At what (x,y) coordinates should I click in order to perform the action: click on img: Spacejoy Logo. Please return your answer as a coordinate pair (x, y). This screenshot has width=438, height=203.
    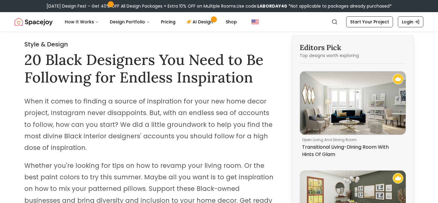
    Looking at the image, I should click on (33, 22).